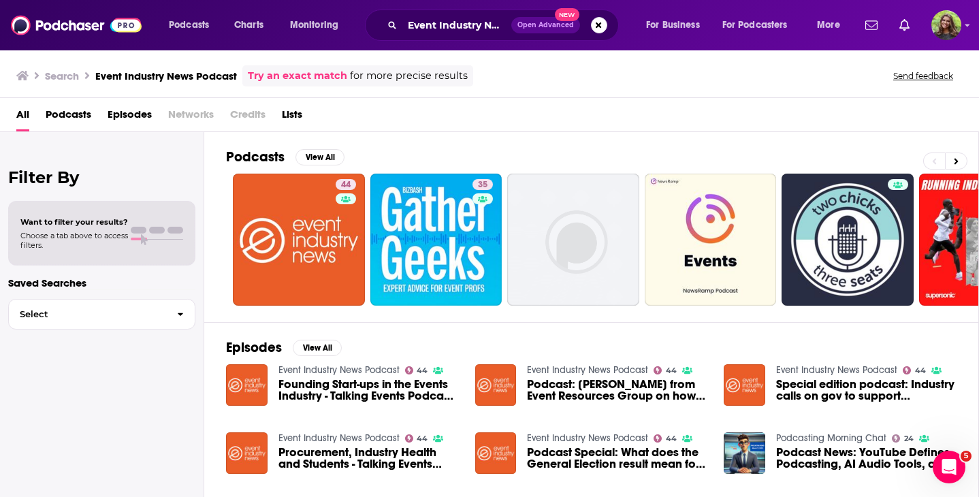 The image size is (979, 497). I want to click on span: New, so click(567, 14).